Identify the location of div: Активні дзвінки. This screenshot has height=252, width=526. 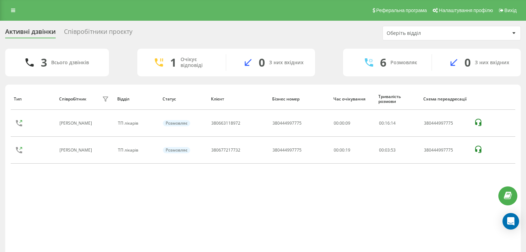
(30, 33).